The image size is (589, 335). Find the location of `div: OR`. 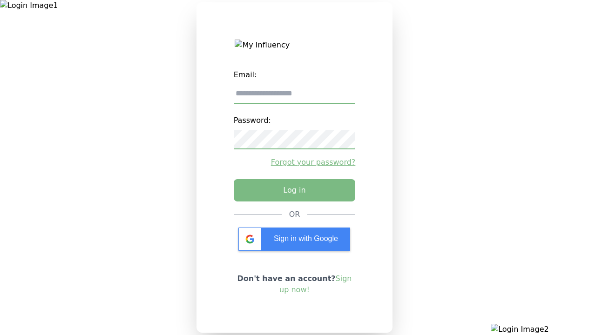

div: OR is located at coordinates (295, 215).